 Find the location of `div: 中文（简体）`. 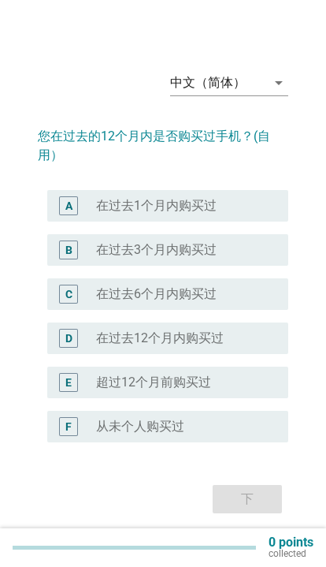

div: 中文（简体） is located at coordinates (208, 83).